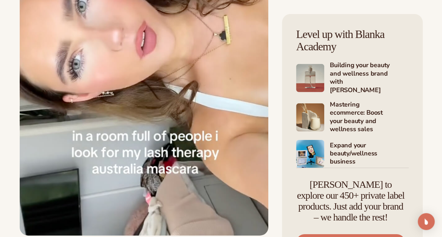 The height and width of the screenshot is (237, 442). What do you see at coordinates (427, 222) in the screenshot?
I see `div: Open Intercom Messenger` at bounding box center [427, 222].